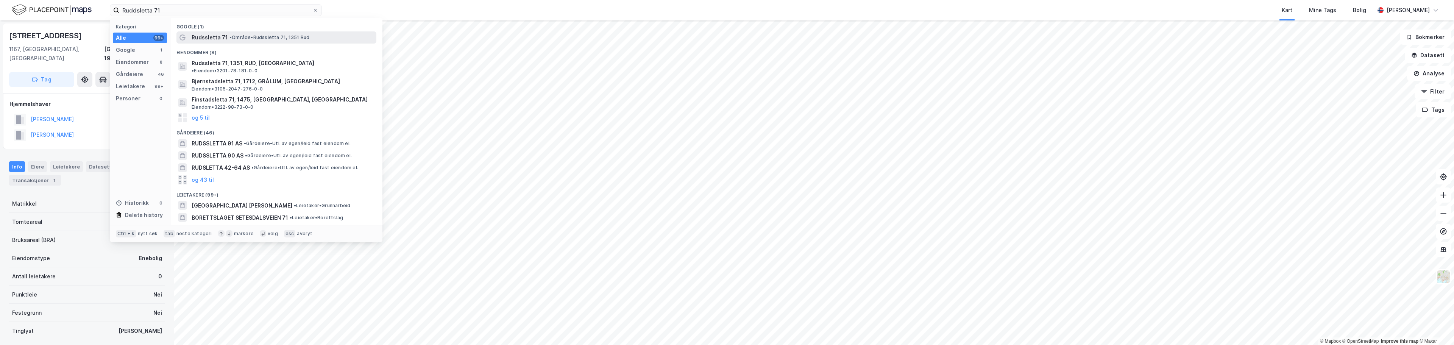  I want to click on div: avbryt, so click(305, 234).